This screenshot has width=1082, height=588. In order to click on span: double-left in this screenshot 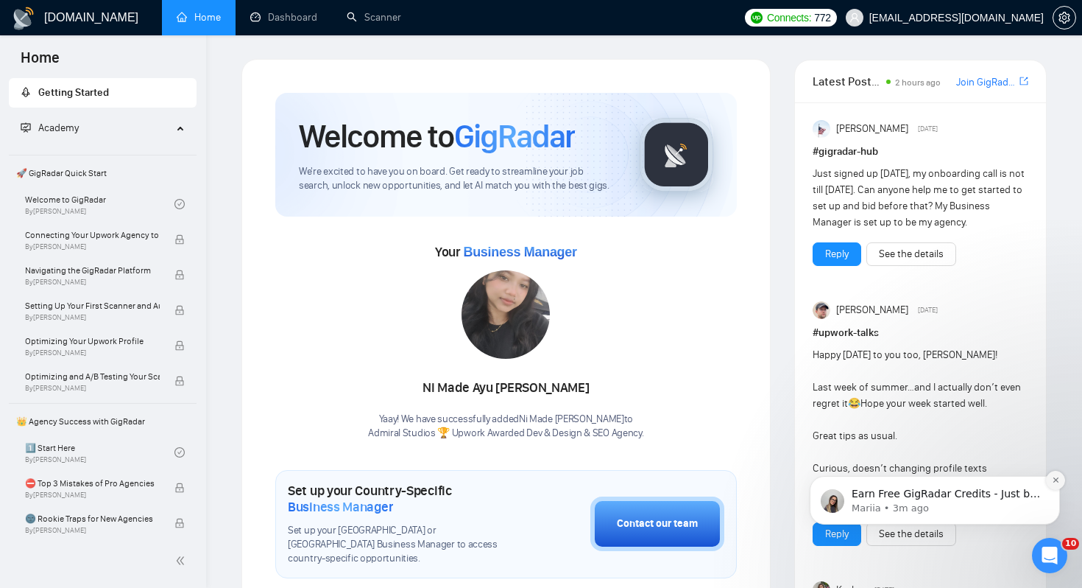, I will do `click(183, 560)`.